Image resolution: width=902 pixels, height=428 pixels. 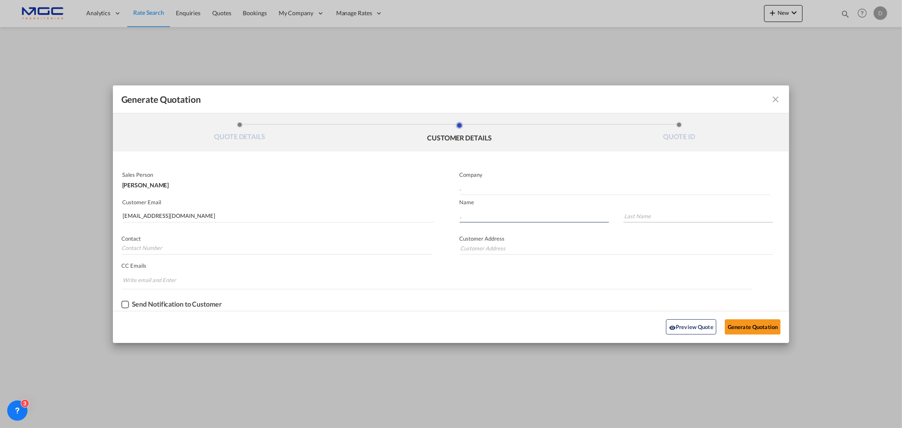 What do you see at coordinates (172, 304) in the screenshot?
I see `md-checkbox: Checkbox No Ink` at bounding box center [172, 304].